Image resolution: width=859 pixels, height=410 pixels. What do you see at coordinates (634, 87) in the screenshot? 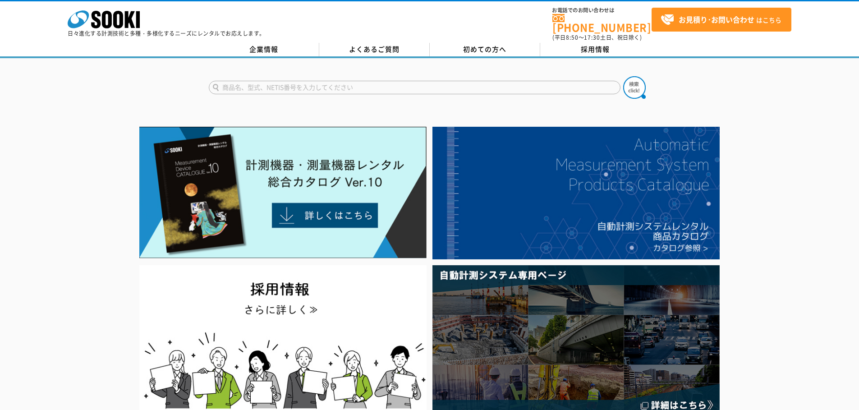
I see `img: btn_search.png` at bounding box center [634, 87].